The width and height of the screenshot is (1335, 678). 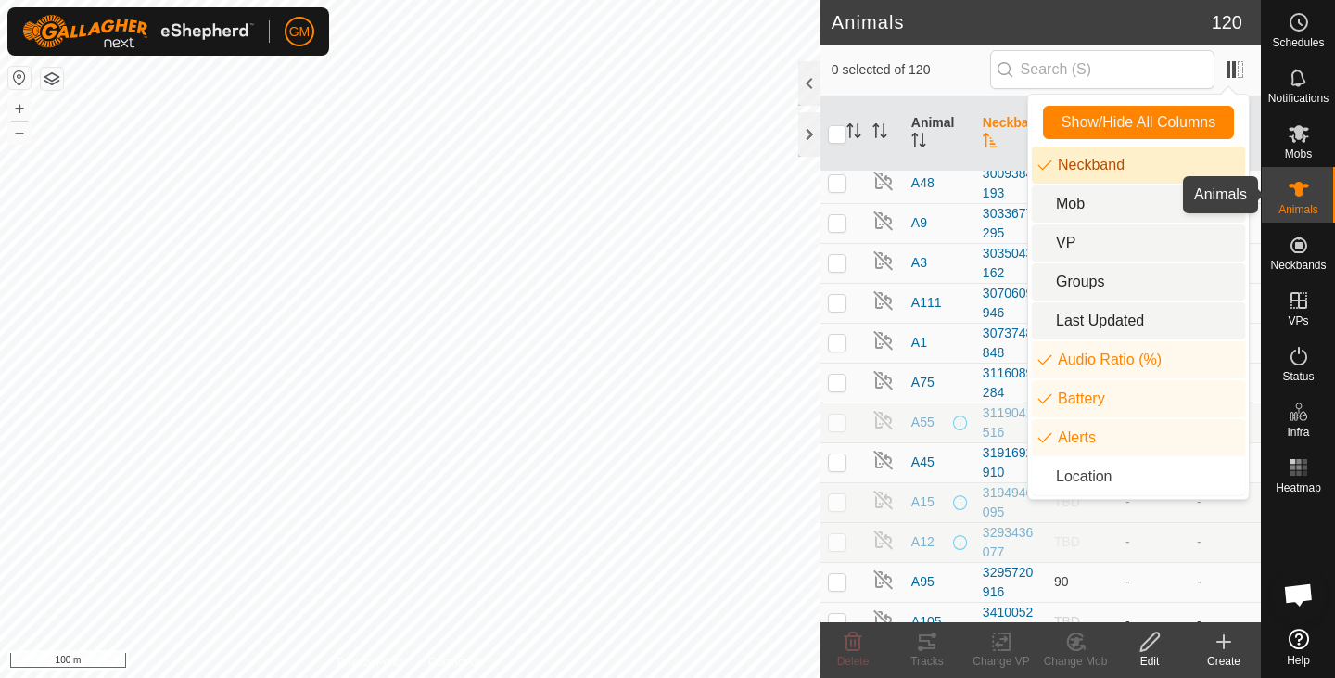 What do you see at coordinates (927, 661) in the screenshot?
I see `div: Tracks` at bounding box center [927, 661].